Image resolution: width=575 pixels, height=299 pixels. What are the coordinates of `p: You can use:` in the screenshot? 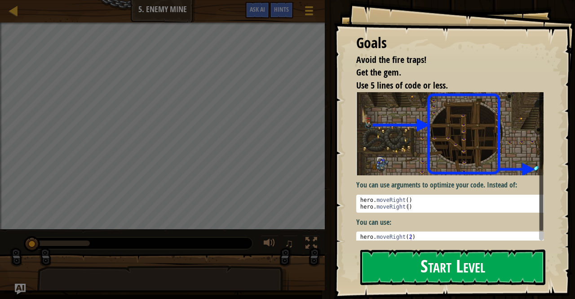 It's located at (453, 222).